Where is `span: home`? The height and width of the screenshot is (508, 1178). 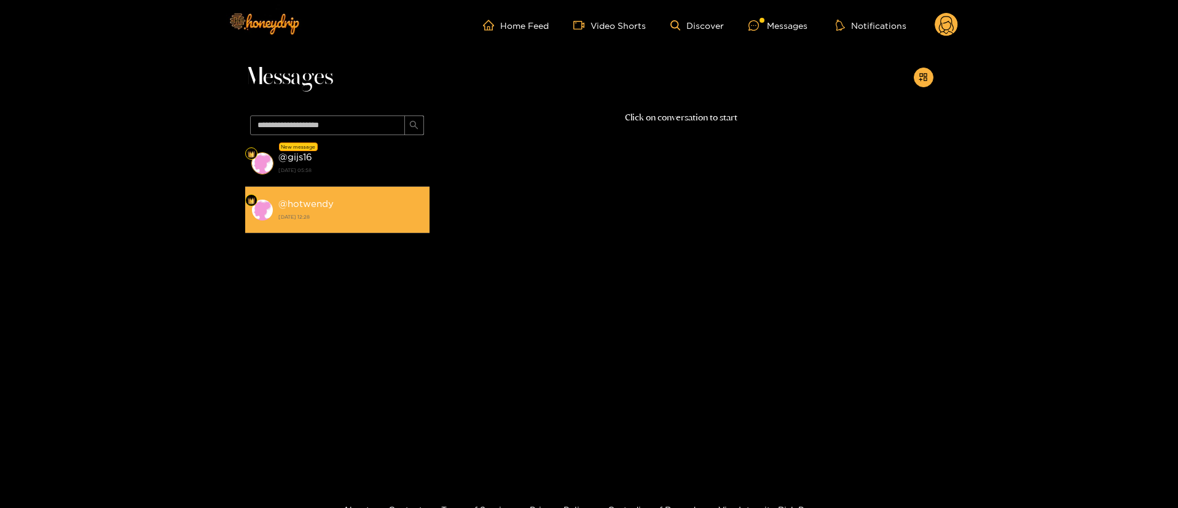 span: home is located at coordinates (492, 25).